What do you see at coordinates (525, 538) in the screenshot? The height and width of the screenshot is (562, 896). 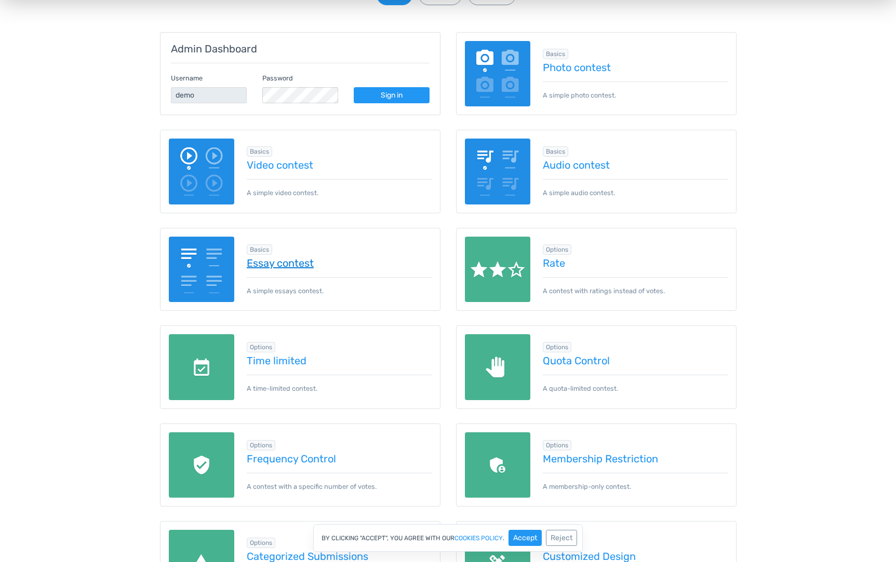 I see `button: Accept` at bounding box center [525, 538].